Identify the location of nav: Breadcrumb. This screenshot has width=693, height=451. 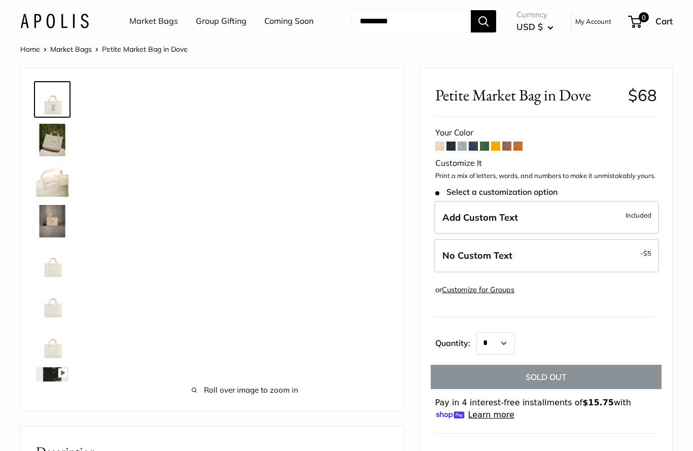
(104, 49).